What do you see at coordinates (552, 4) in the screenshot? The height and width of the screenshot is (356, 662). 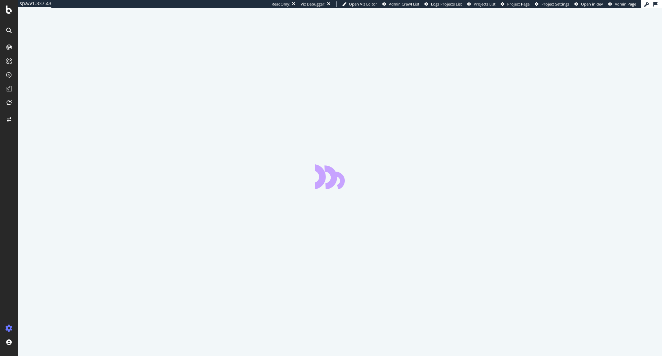 I see `a: Project Settings` at bounding box center [552, 4].